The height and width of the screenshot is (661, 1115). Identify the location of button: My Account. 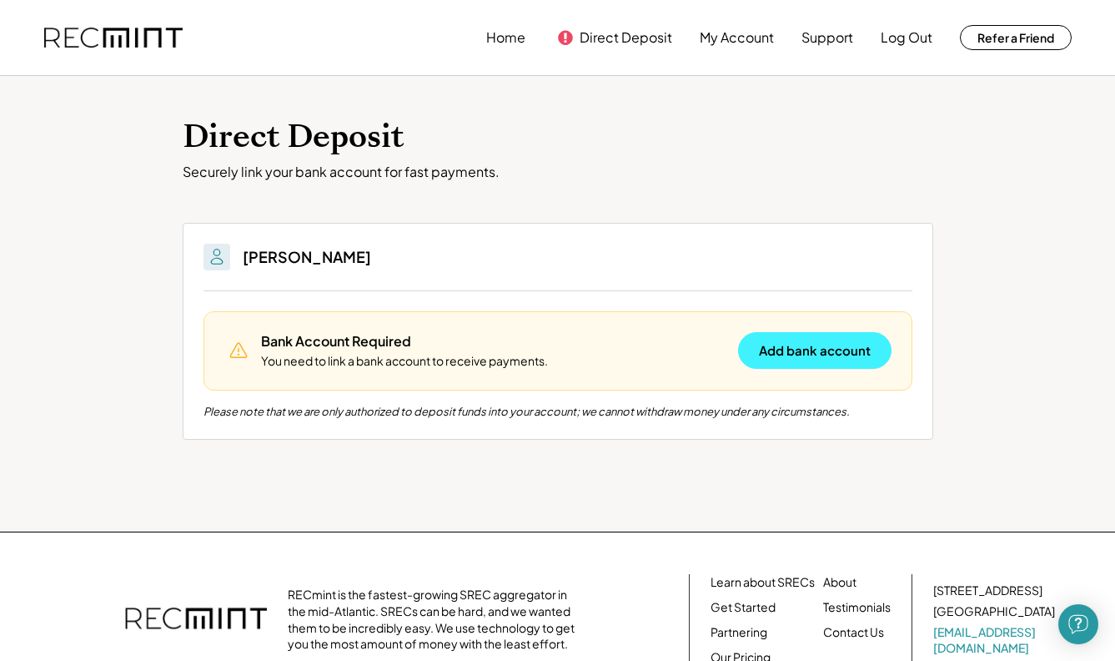
(736, 38).